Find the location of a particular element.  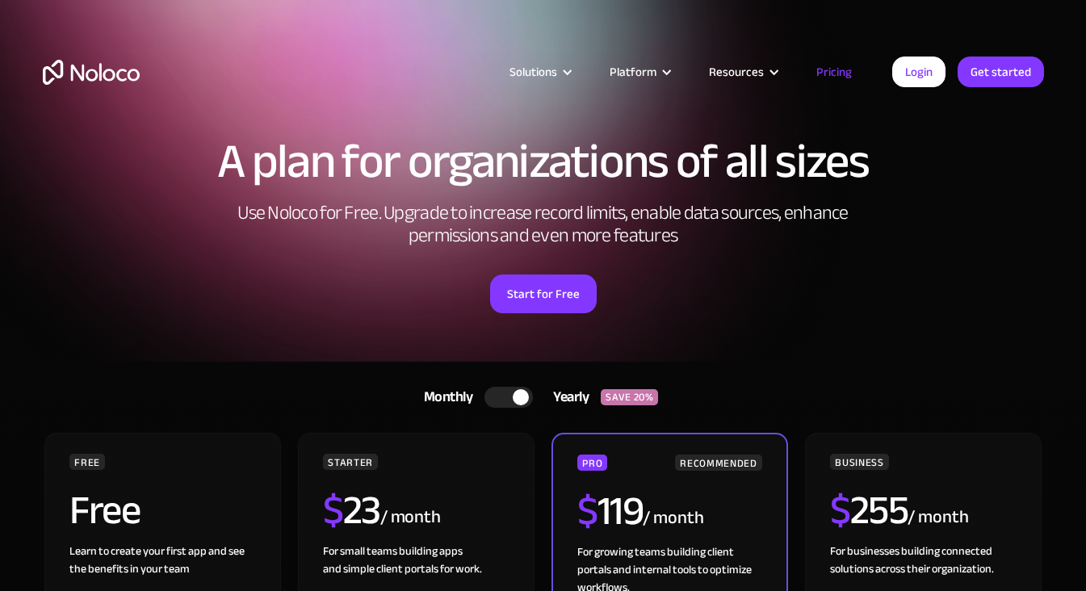

div: RECOMMENDED is located at coordinates (718, 463).